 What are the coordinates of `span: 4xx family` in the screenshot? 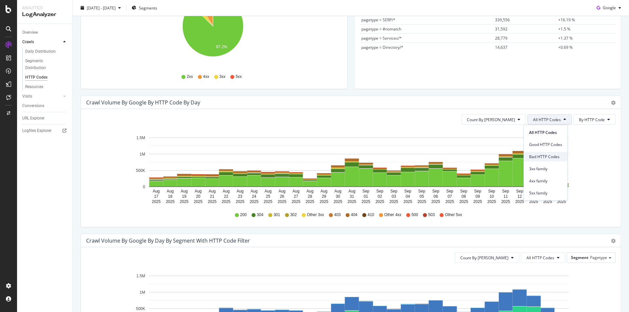 It's located at (546, 181).